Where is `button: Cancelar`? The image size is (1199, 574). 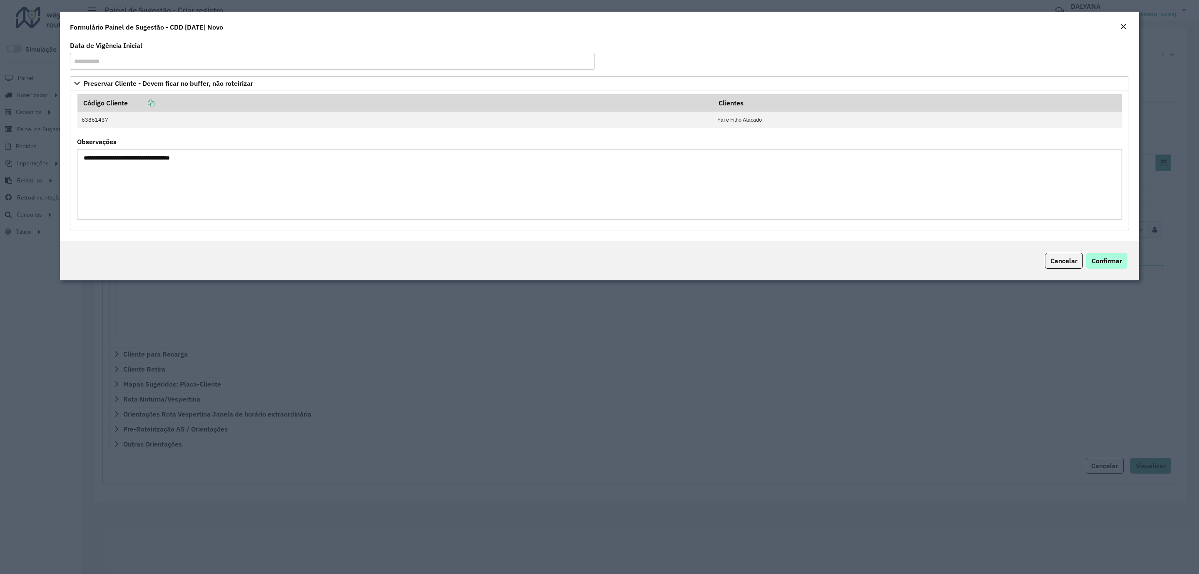 button: Cancelar is located at coordinates (1064, 261).